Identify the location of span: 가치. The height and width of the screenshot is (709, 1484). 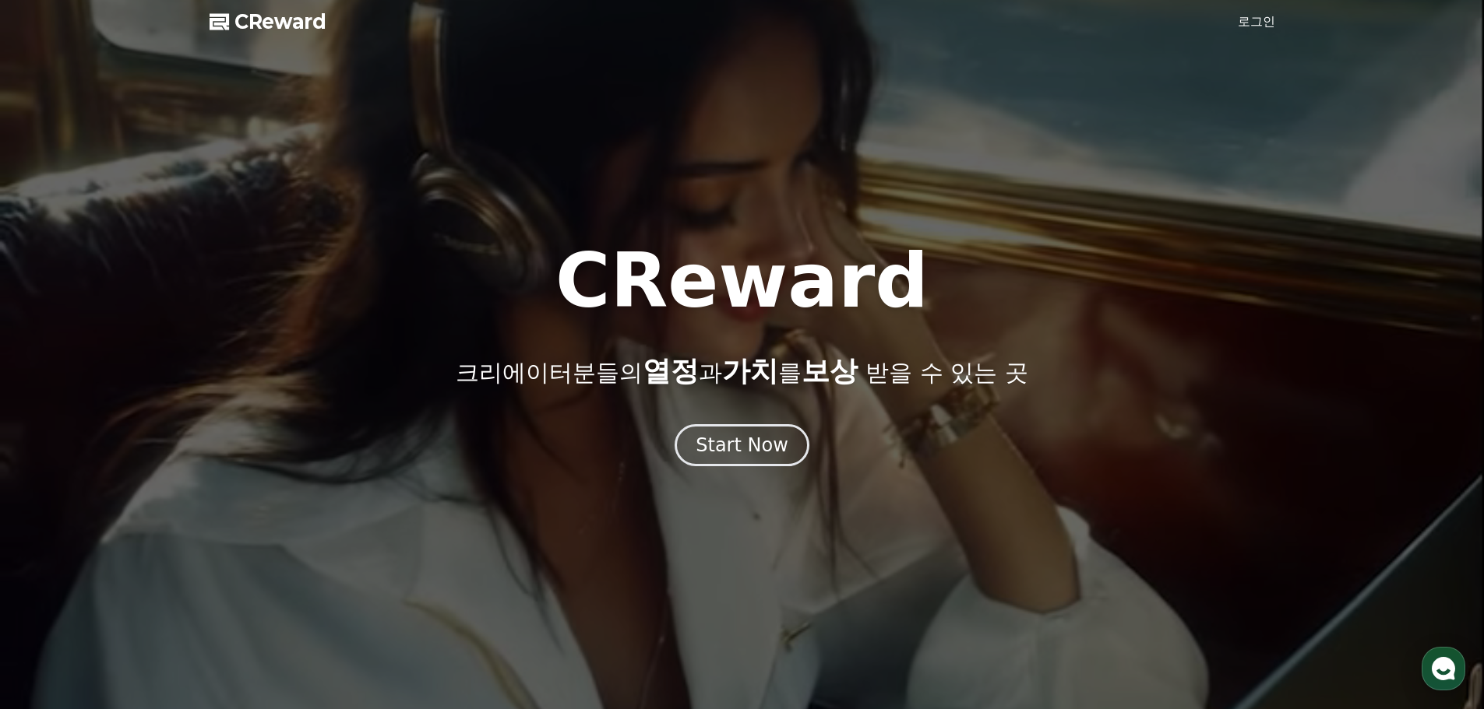
(750, 371).